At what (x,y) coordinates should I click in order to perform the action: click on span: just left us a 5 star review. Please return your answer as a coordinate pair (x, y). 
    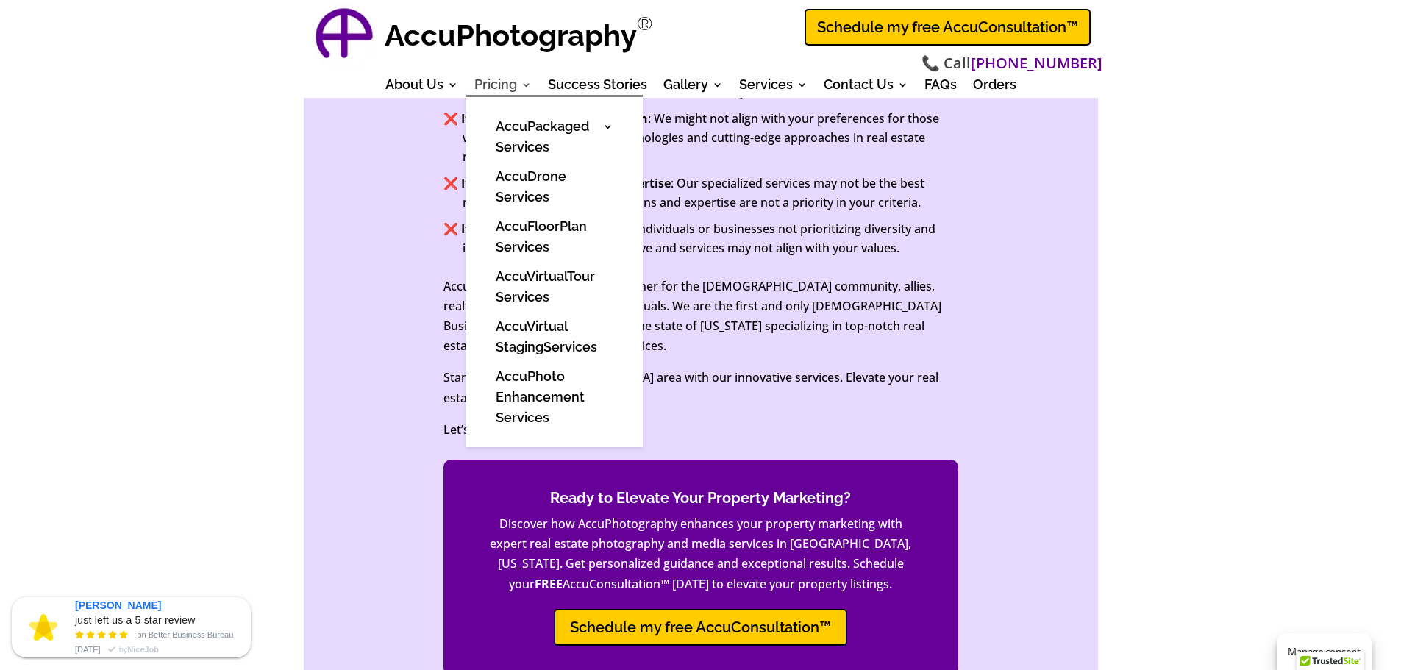
    Looking at the image, I should click on (135, 620).